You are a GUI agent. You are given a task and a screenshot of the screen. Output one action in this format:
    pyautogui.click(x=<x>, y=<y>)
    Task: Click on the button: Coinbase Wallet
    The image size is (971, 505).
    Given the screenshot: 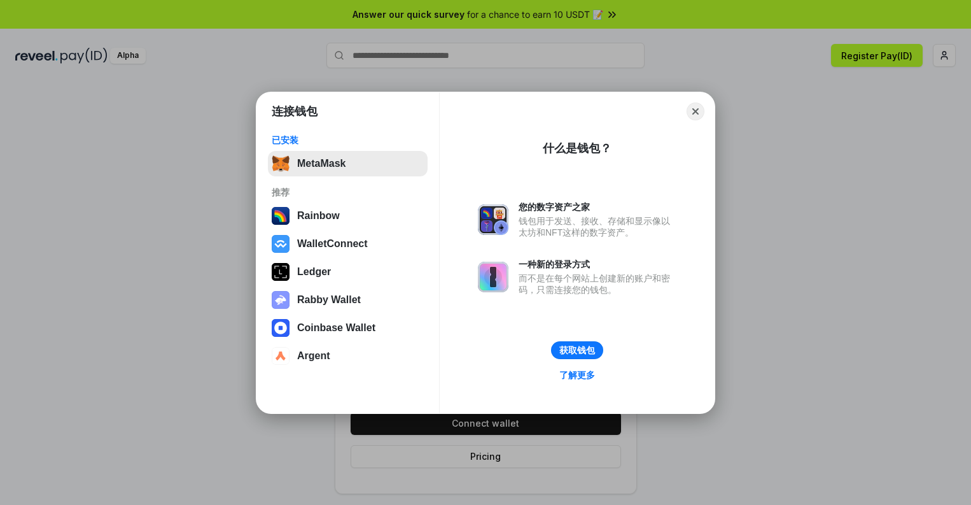 What is the action you would take?
    pyautogui.click(x=347, y=328)
    